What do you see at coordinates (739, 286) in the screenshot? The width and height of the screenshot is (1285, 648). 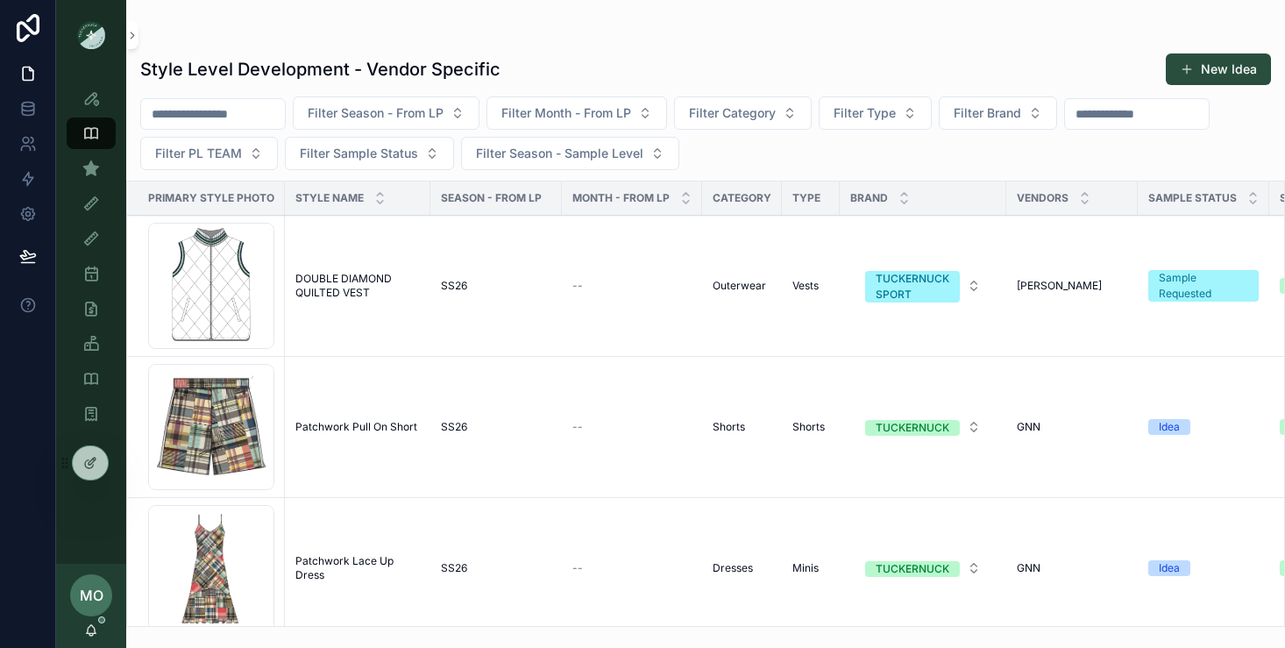 I see `span: Outerwear` at bounding box center [739, 286].